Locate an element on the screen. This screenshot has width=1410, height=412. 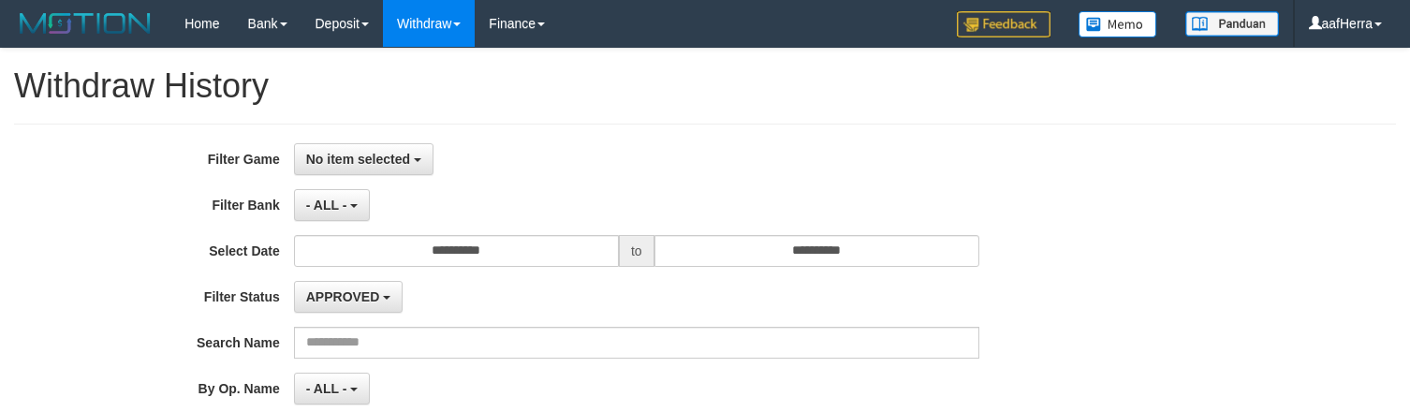
span: to is located at coordinates (636, 251).